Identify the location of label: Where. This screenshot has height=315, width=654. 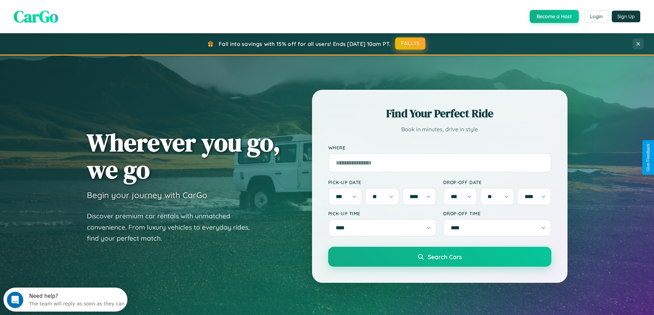
(440, 148).